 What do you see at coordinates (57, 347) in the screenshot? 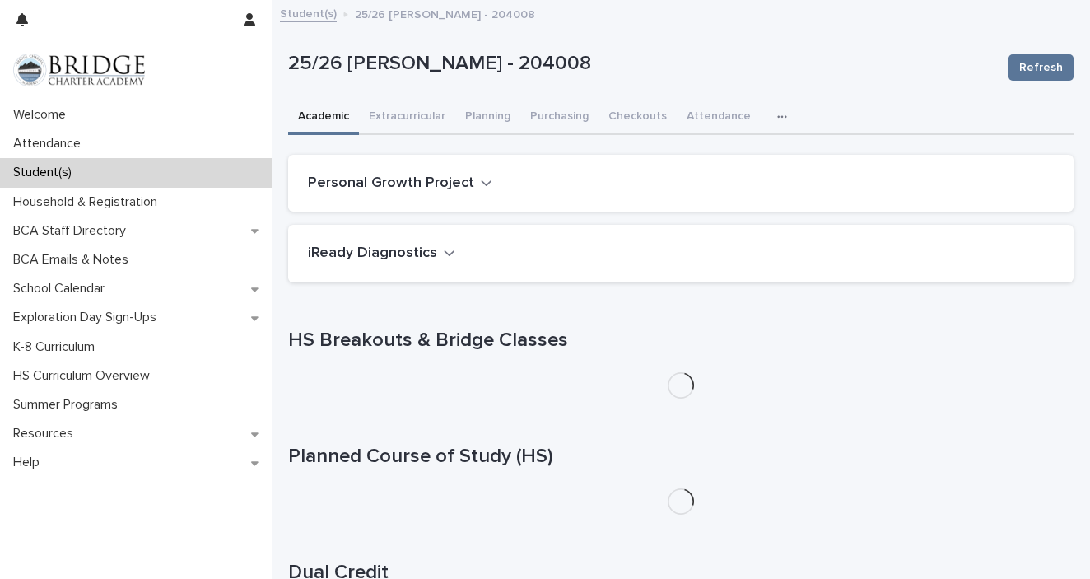
I see `p: K-8 Curriculum` at bounding box center [57, 347].